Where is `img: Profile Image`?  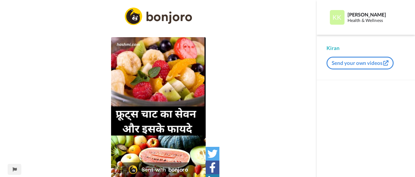 img: Profile Image is located at coordinates (337, 17).